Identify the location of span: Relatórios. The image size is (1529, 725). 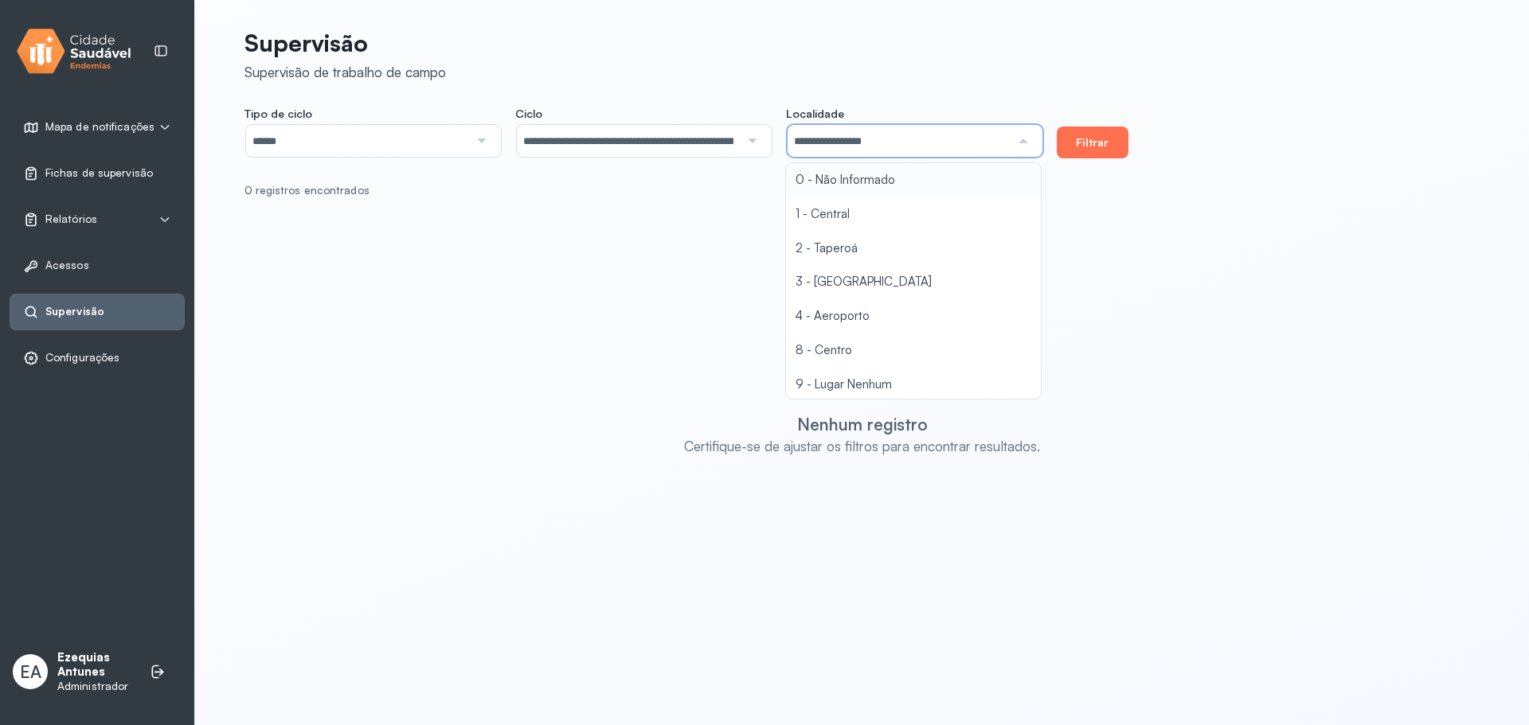
(71, 219).